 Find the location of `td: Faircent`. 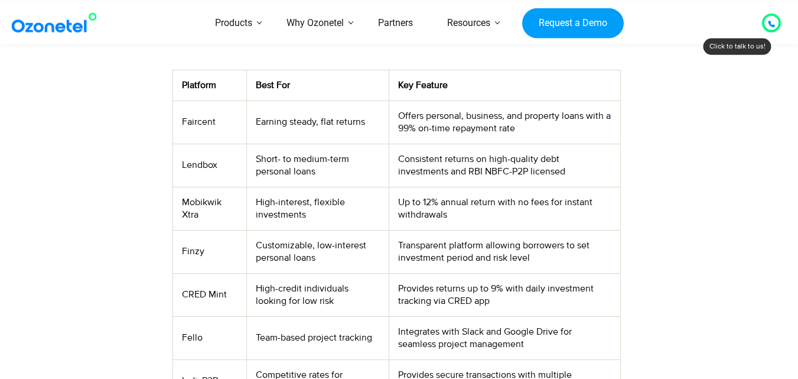

td: Faircent is located at coordinates (209, 122).